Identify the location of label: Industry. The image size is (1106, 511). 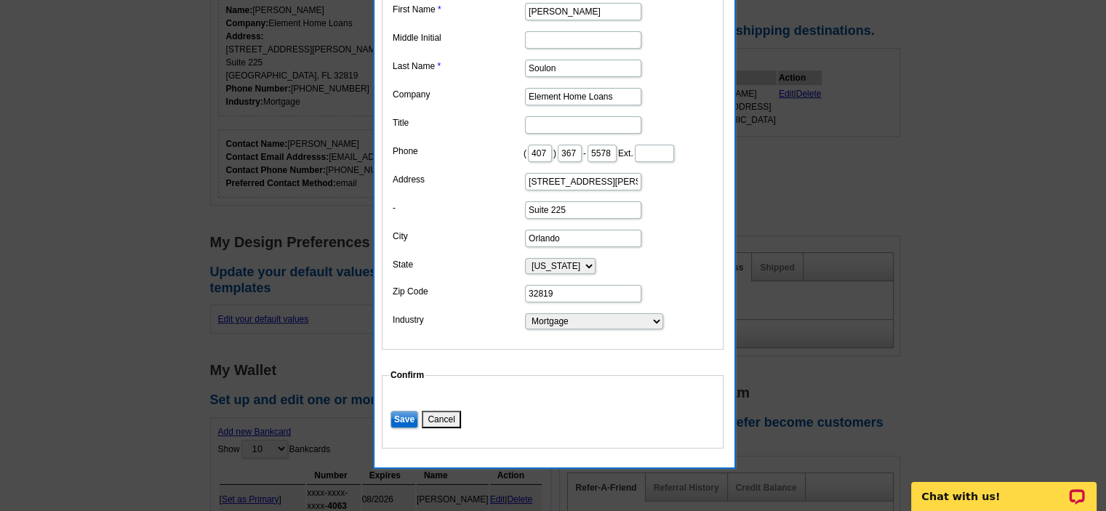
(458, 320).